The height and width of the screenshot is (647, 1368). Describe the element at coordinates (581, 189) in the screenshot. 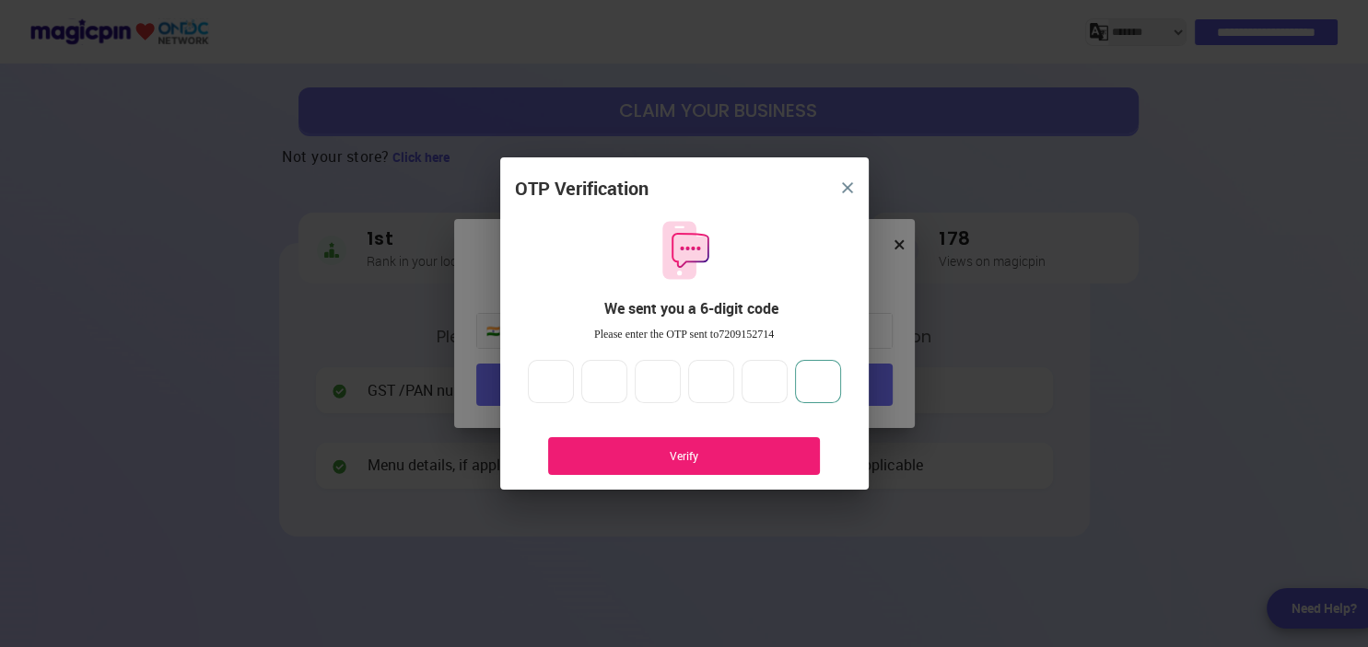

I see `div: OTP Verification` at that location.